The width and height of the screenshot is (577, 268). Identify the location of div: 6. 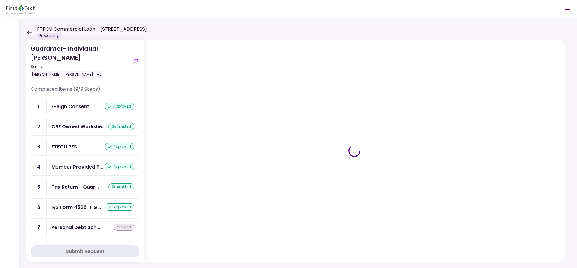
(39, 207).